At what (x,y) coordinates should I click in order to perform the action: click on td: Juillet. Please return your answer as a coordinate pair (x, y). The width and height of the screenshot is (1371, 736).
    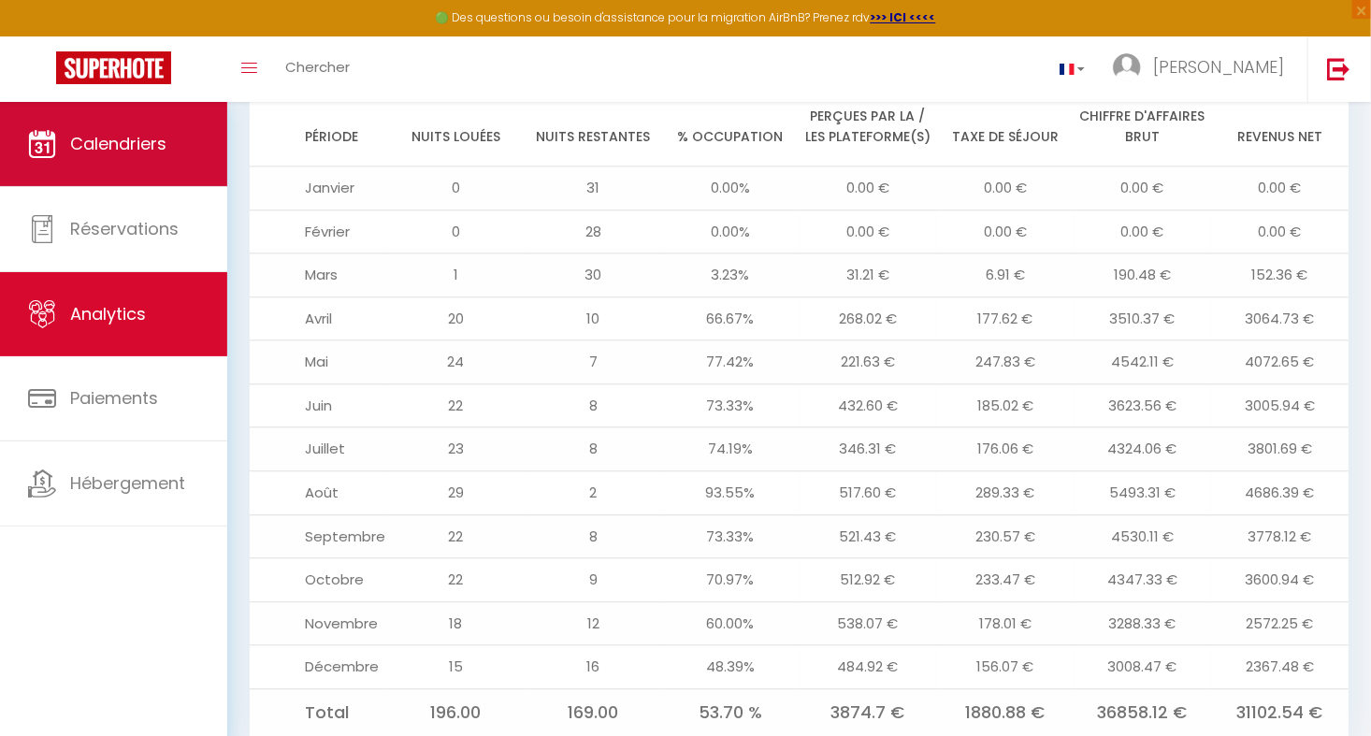
    Looking at the image, I should click on (318, 449).